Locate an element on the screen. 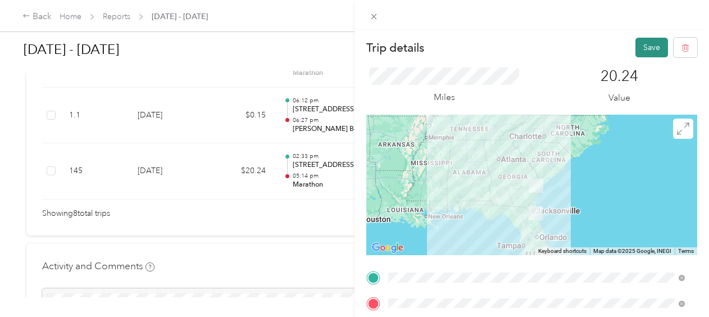 The height and width of the screenshot is (317, 709). p: Trip details is located at coordinates (395, 48).